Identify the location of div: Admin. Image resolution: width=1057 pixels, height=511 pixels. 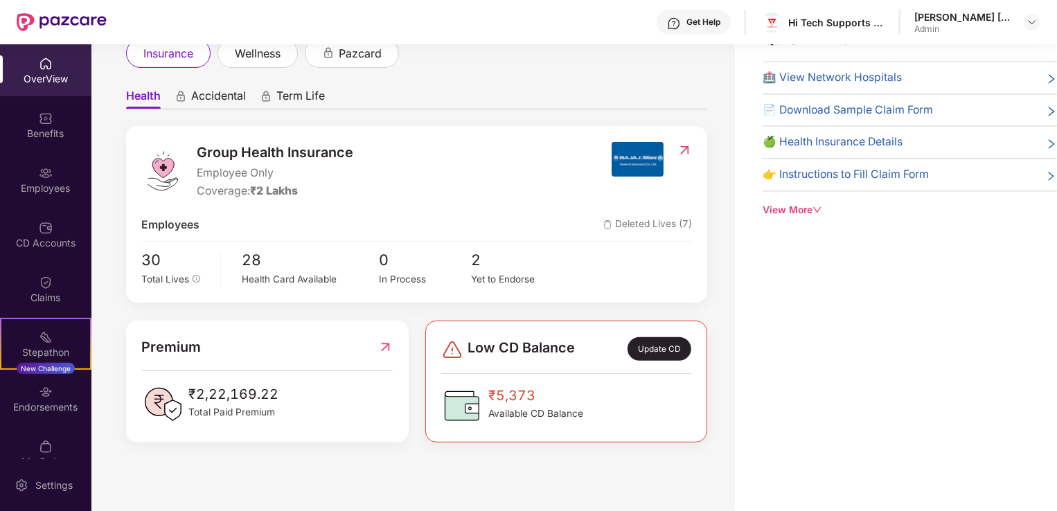
(963, 29).